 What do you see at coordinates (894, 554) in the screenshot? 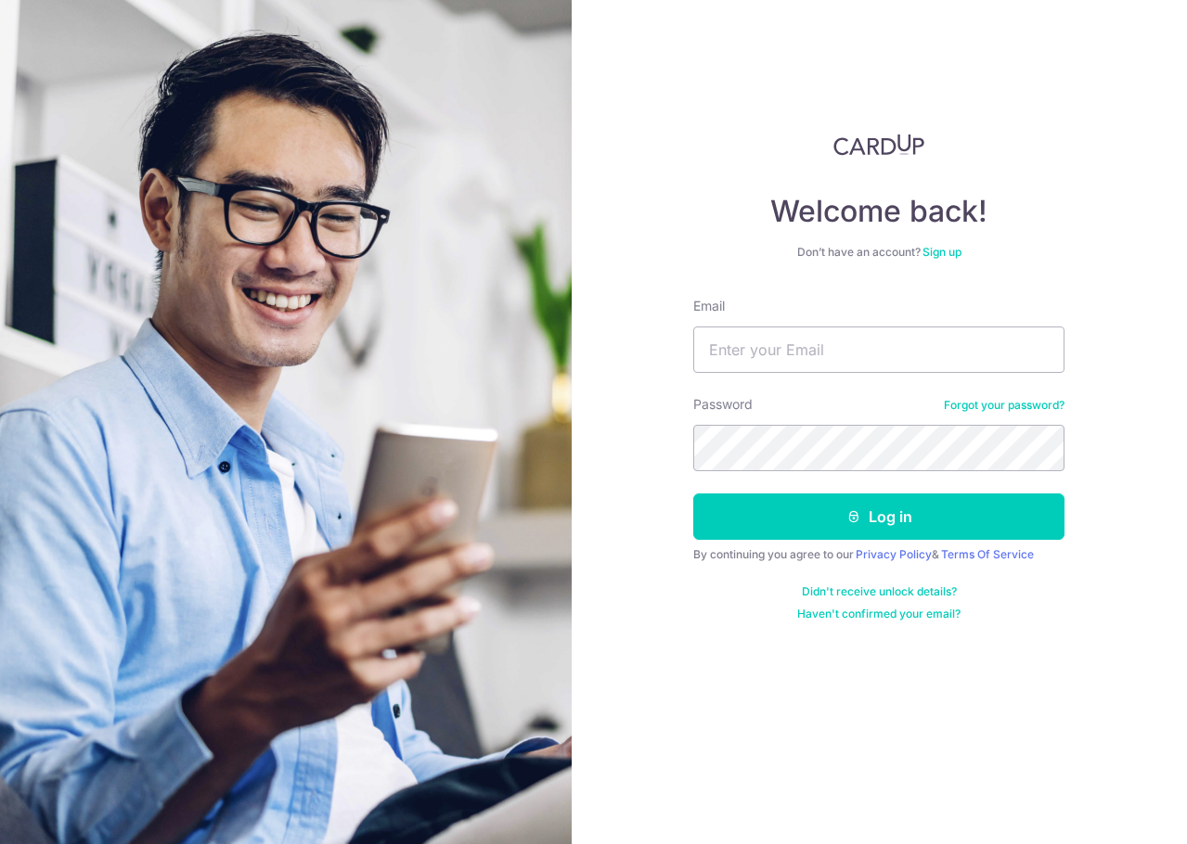
I see `a: Privacy Policy` at bounding box center [894, 554].